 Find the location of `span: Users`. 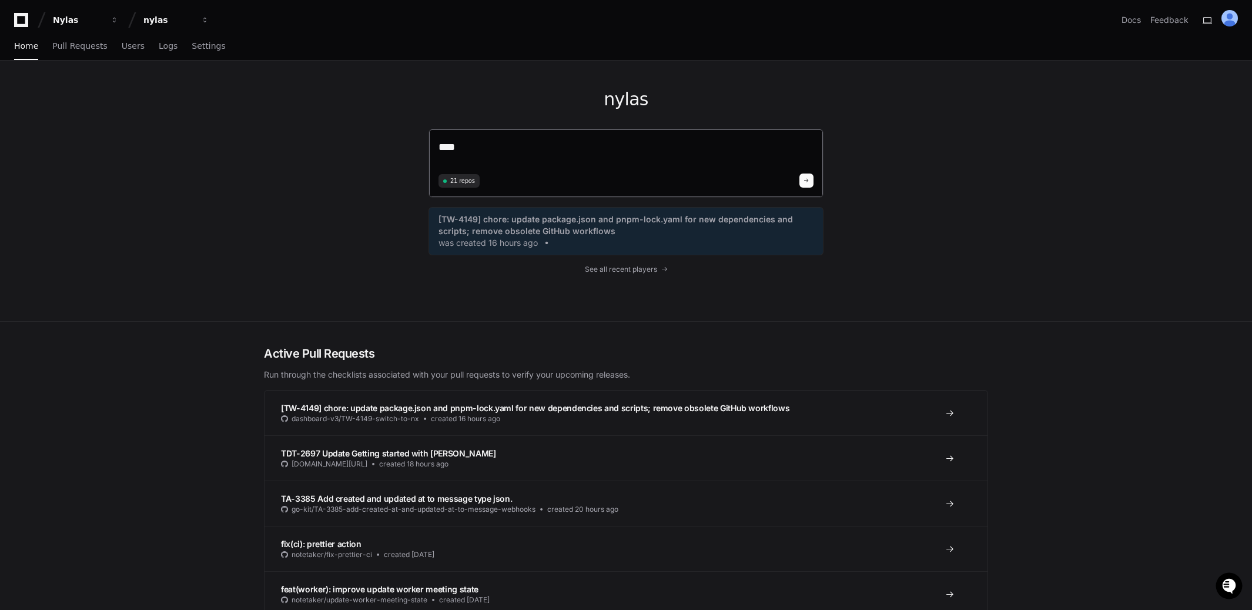

span: Users is located at coordinates (133, 46).